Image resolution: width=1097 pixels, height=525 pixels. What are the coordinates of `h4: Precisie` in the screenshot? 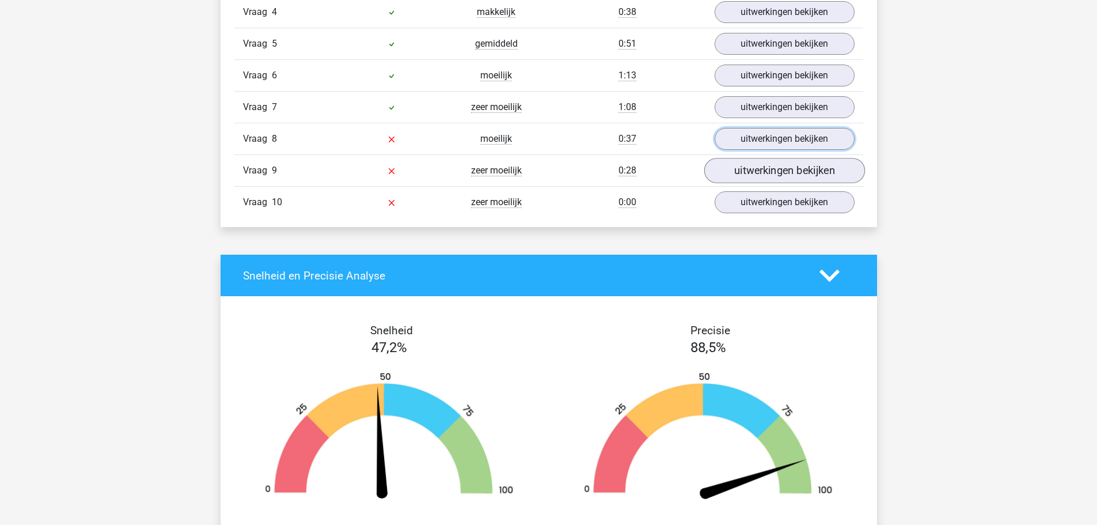 It's located at (711, 330).